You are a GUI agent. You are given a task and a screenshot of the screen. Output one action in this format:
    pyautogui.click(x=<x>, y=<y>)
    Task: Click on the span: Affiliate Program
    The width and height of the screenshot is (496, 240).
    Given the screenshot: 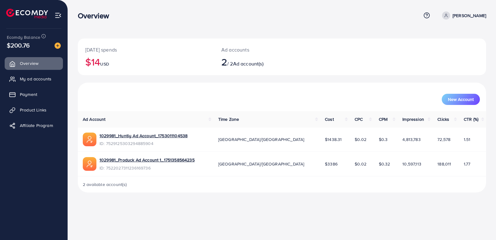 What is the action you would take?
    pyautogui.click(x=36, y=125)
    